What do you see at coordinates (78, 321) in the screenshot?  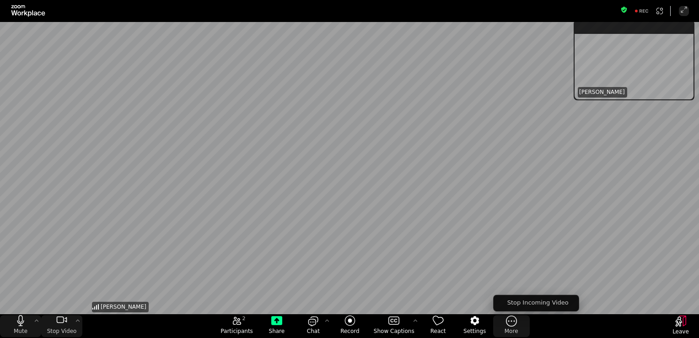 I see `button: More video controls` at bounding box center [78, 321].